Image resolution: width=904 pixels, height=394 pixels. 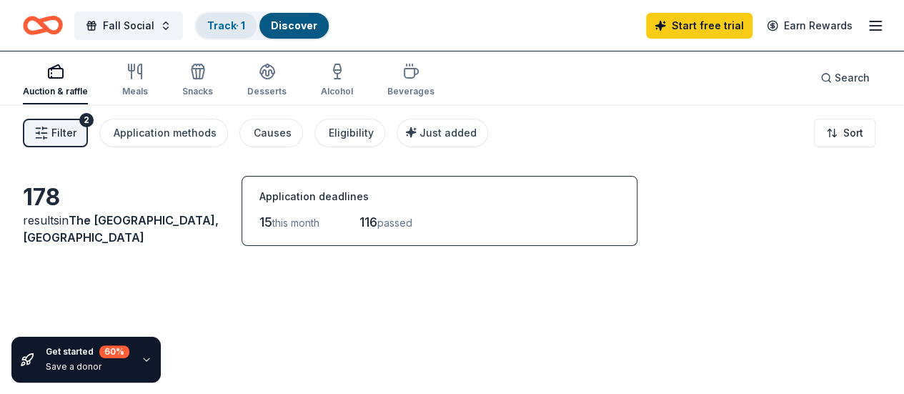 What do you see at coordinates (87, 120) in the screenshot?
I see `div: 2` at bounding box center [87, 120].